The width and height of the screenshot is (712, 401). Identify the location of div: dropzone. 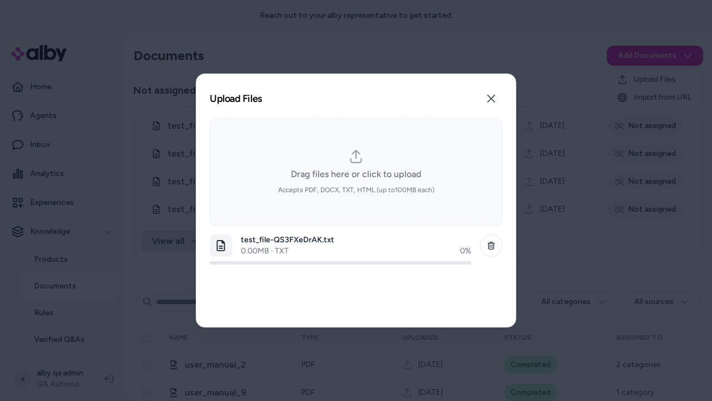
(356, 172).